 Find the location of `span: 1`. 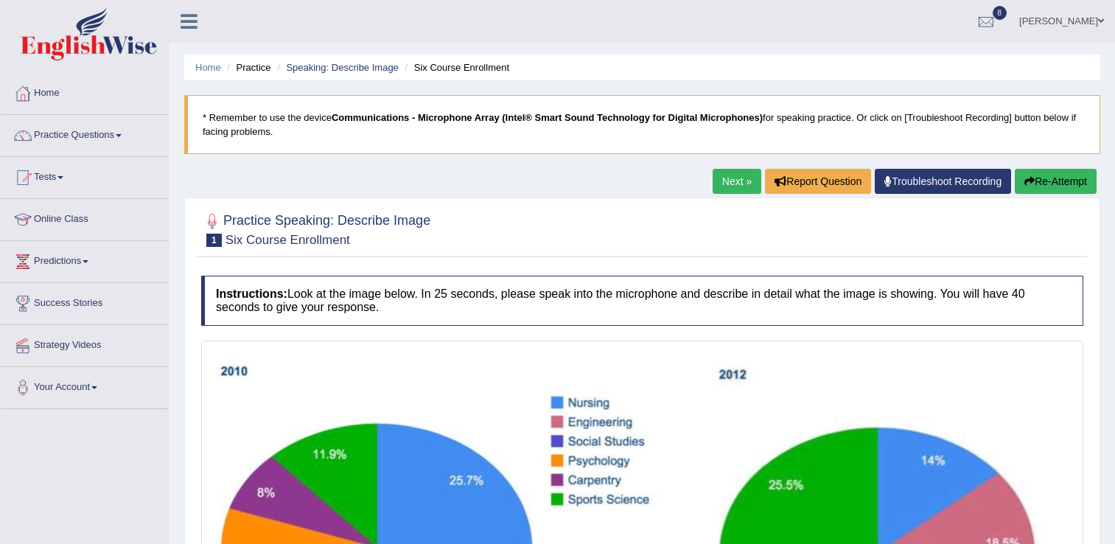

span: 1 is located at coordinates (214, 240).